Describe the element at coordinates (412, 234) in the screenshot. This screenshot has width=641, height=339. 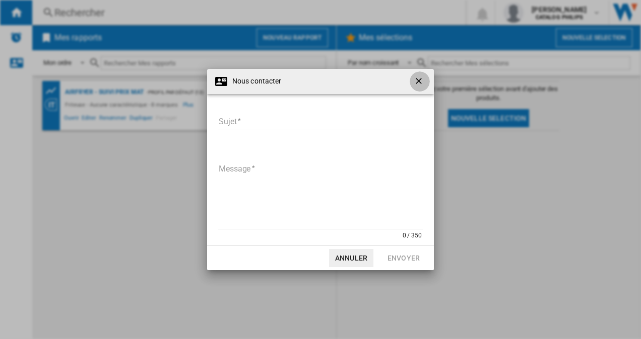
I see `div: 0 / 350` at that location.